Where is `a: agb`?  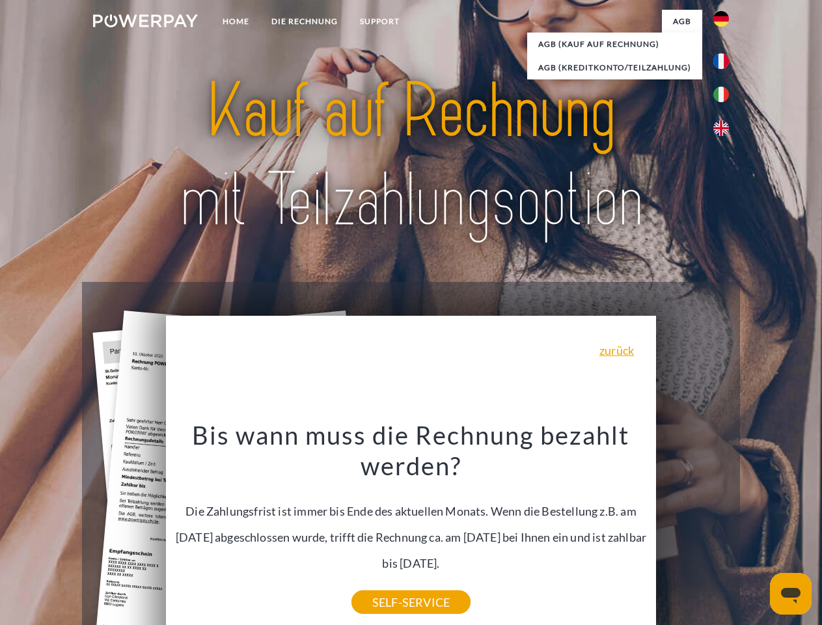 a: agb is located at coordinates (682, 21).